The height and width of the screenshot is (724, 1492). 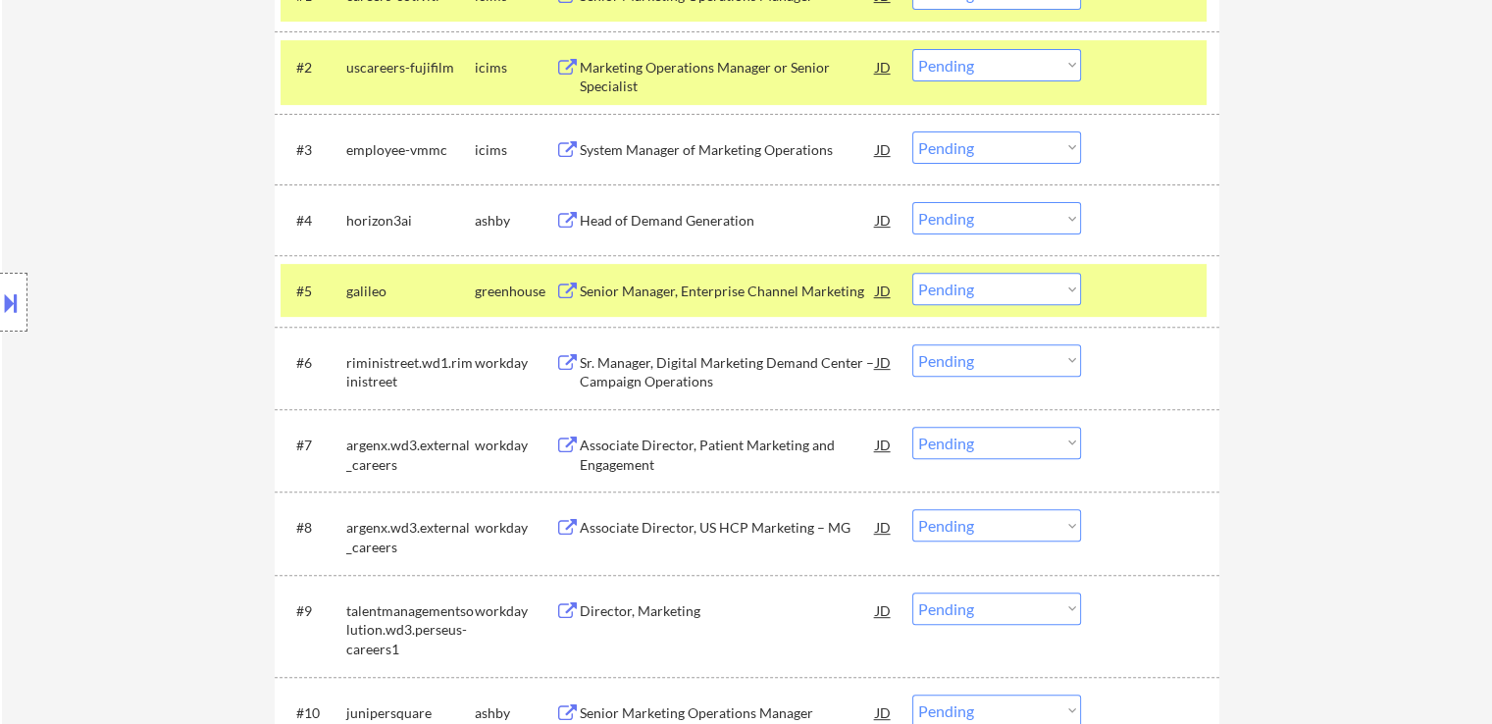 What do you see at coordinates (515, 291) in the screenshot?
I see `div: greenhouse` at bounding box center [515, 291].